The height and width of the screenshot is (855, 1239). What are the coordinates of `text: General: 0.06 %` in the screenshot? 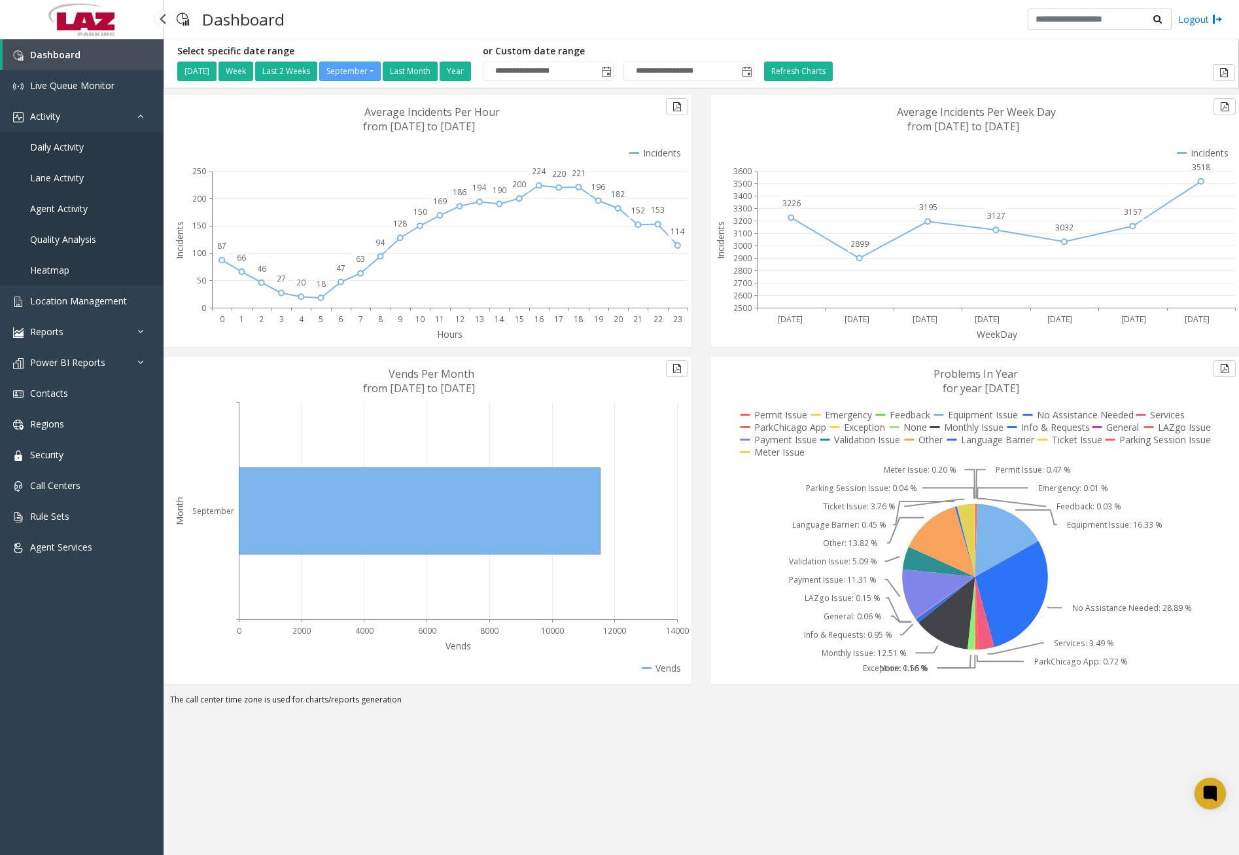 It's located at (853, 616).